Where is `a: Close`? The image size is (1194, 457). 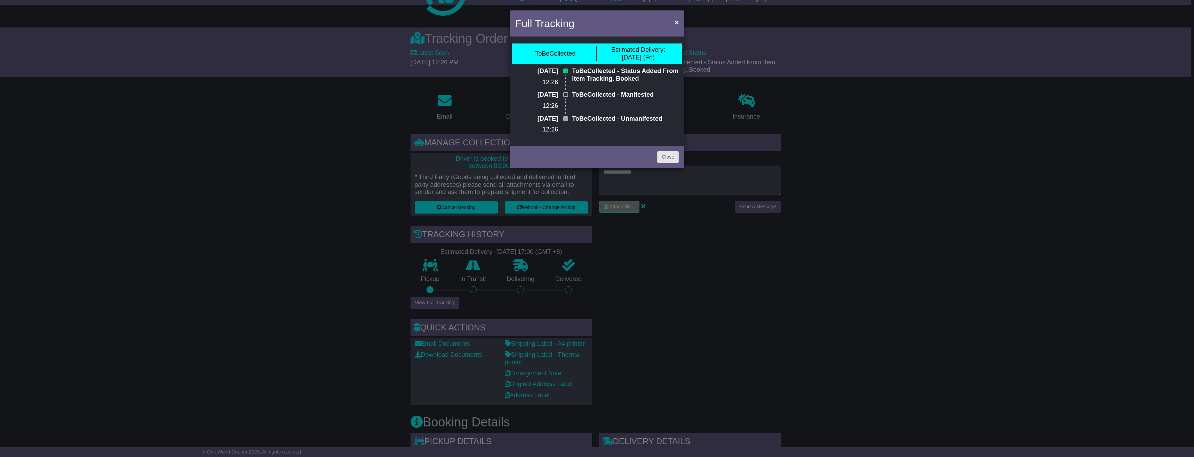 a: Close is located at coordinates (668, 157).